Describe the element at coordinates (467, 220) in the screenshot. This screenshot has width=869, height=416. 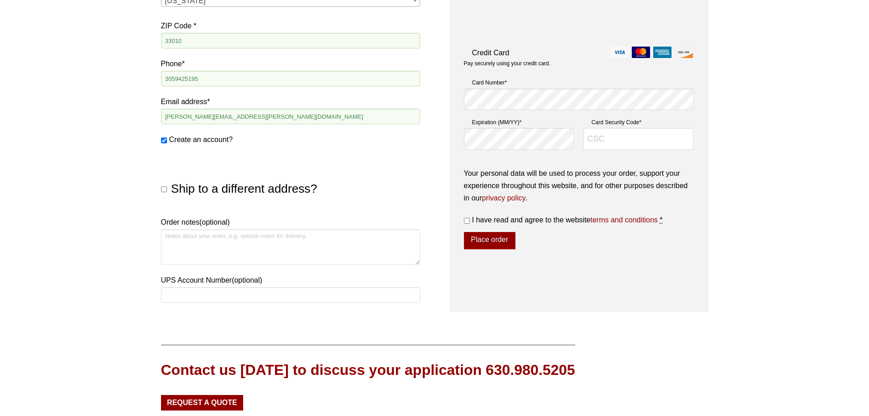
I see `input: I have read and agree to the websiteterms and conditions *` at that location.